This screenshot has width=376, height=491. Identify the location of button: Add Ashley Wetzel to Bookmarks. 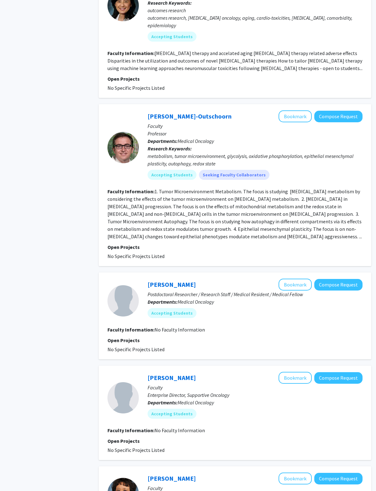
(295, 285).